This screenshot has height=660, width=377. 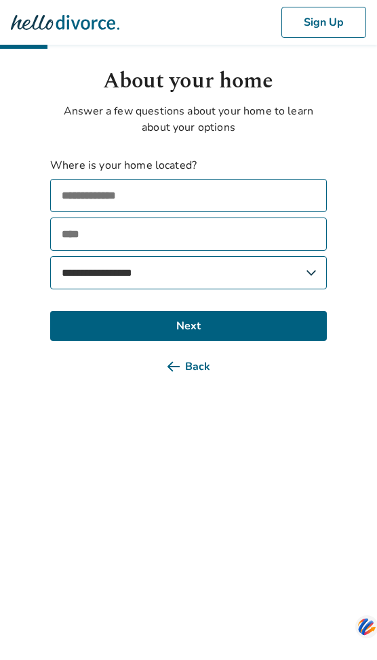 I want to click on button: Sign Up, so click(x=323, y=22).